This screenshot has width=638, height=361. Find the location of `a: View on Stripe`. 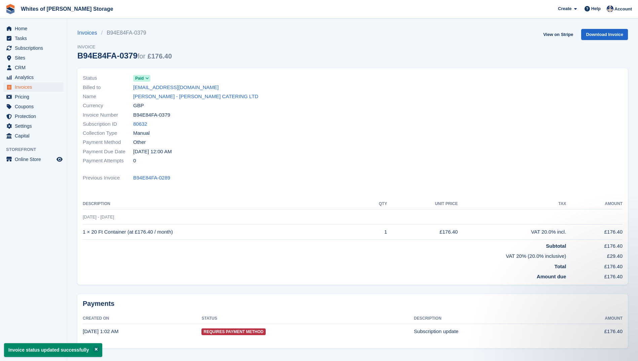

a: View on Stripe is located at coordinates (558, 34).